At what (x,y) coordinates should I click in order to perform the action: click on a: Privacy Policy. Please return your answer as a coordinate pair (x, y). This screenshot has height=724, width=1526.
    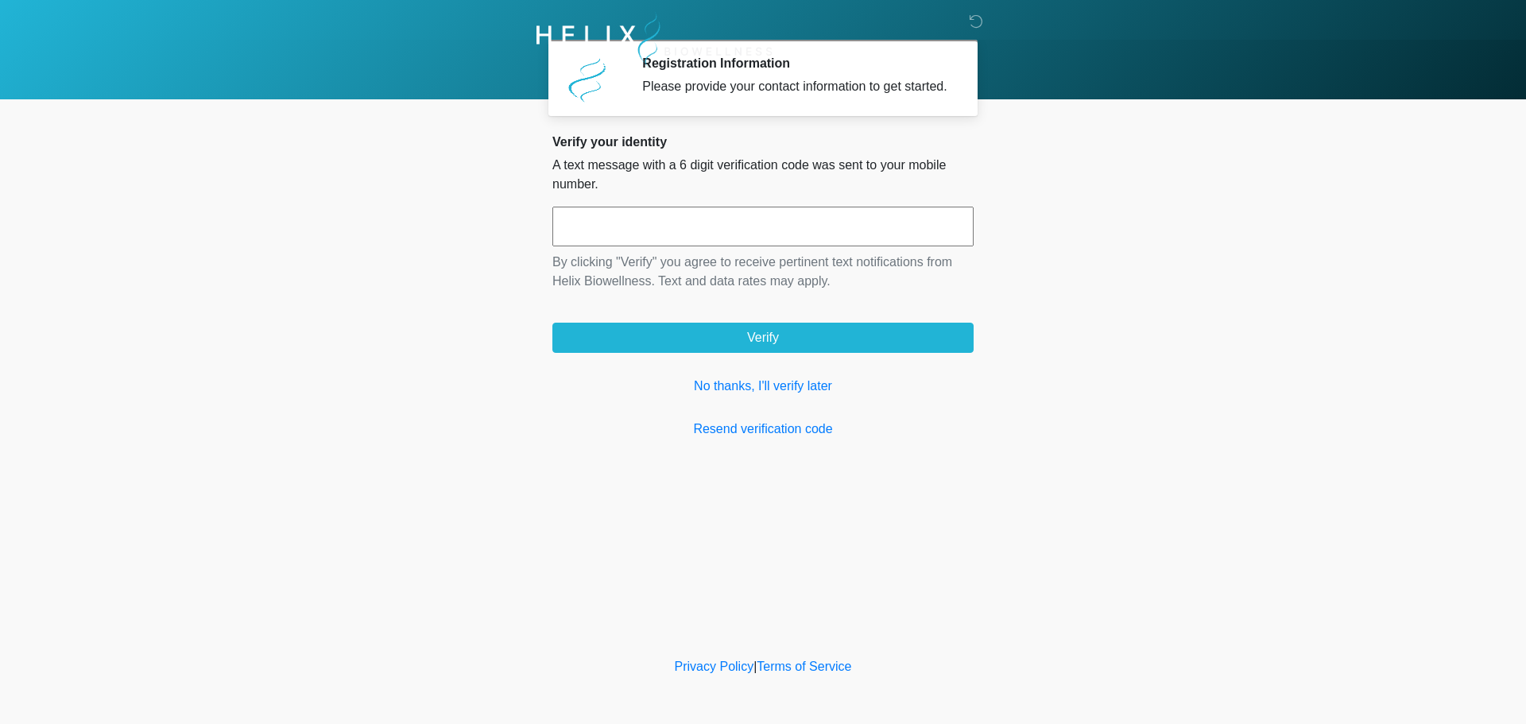
    Looking at the image, I should click on (715, 666).